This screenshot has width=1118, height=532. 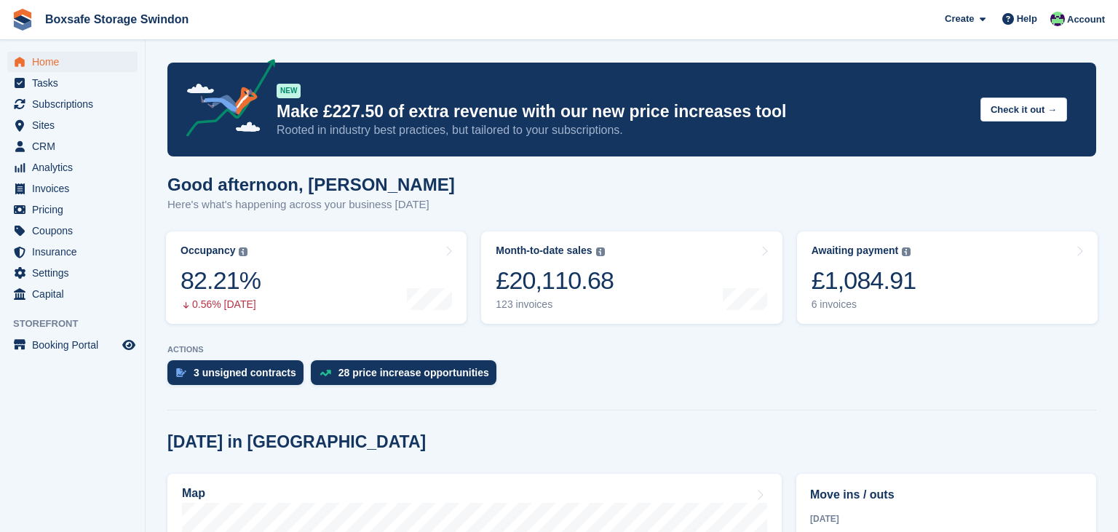 What do you see at coordinates (864, 304) in the screenshot?
I see `div: 6 invoices` at bounding box center [864, 304].